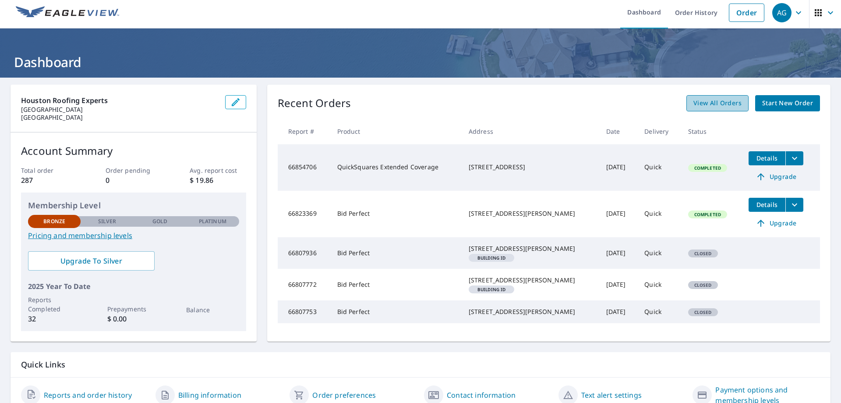 The width and height of the screenshot is (841, 403). What do you see at coordinates (794, 205) in the screenshot?
I see `button: filesDropdownBtn-66823369` at bounding box center [794, 205].